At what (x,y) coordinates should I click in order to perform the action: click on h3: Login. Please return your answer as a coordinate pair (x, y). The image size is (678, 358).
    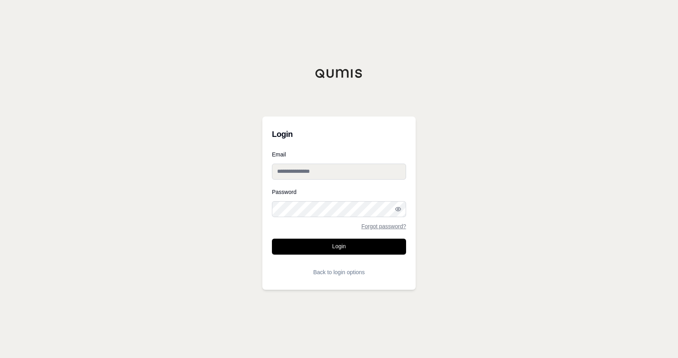
    Looking at the image, I should click on (339, 134).